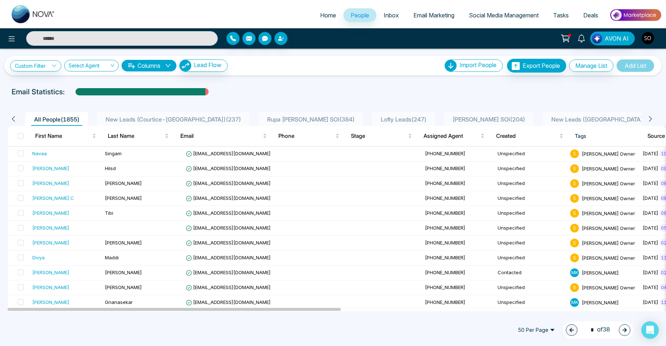  What do you see at coordinates (221, 136) in the screenshot?
I see `span: Email` at bounding box center [221, 136].